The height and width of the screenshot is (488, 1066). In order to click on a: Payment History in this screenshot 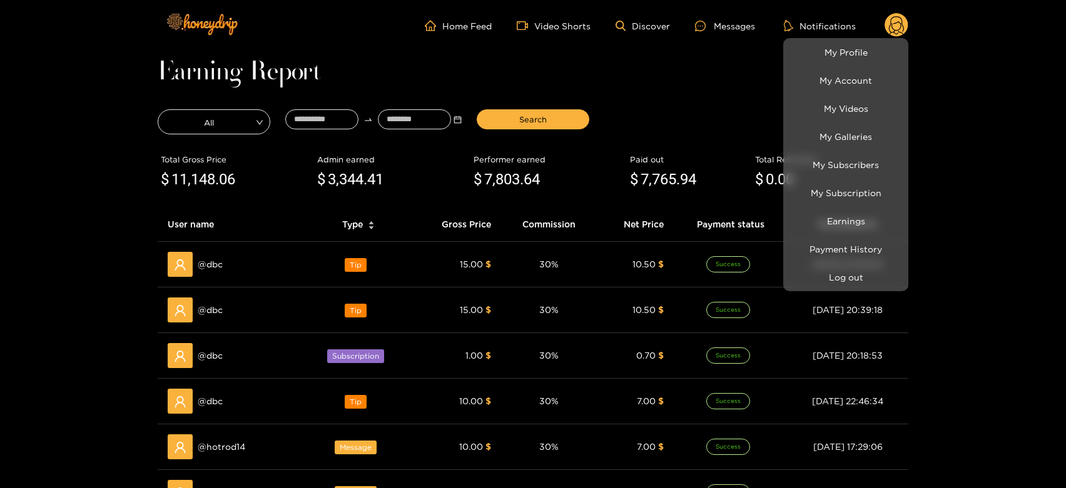, I will do `click(846, 249)`.